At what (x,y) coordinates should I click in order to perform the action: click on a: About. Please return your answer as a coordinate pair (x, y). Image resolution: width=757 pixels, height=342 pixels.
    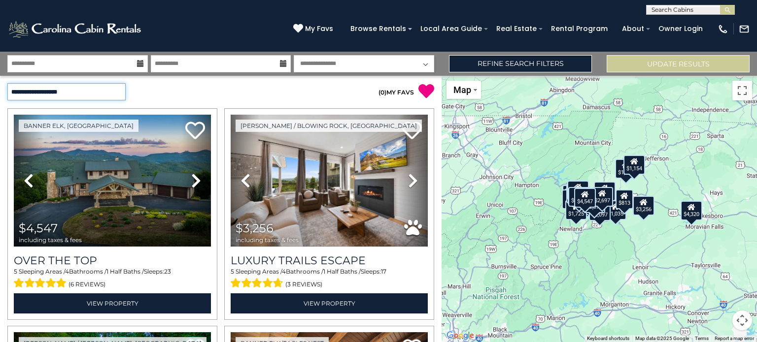
    Looking at the image, I should click on (633, 29).